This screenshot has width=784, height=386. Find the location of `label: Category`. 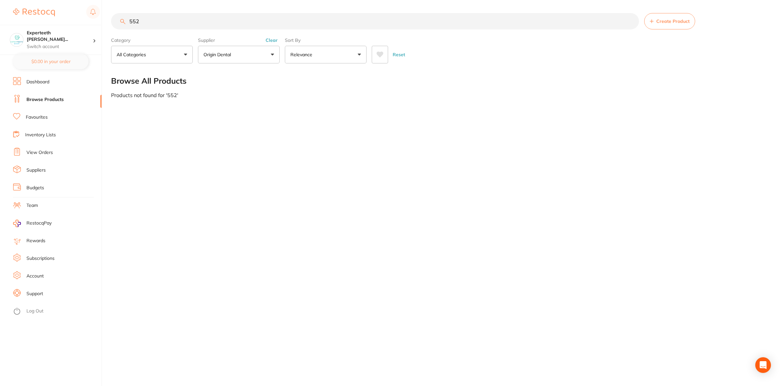

label: Category is located at coordinates (152, 40).